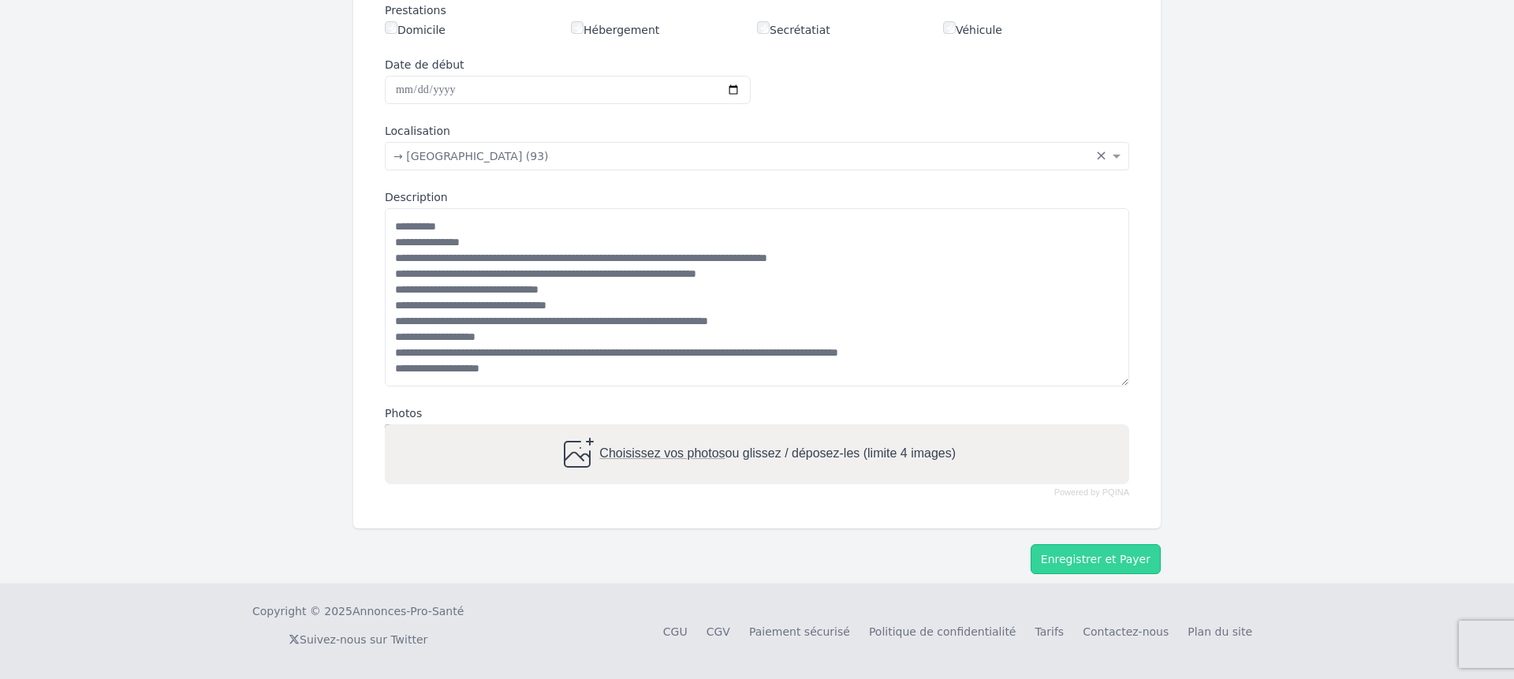 The image size is (1514, 679). What do you see at coordinates (757, 197) in the screenshot?
I see `label: Description` at bounding box center [757, 197].